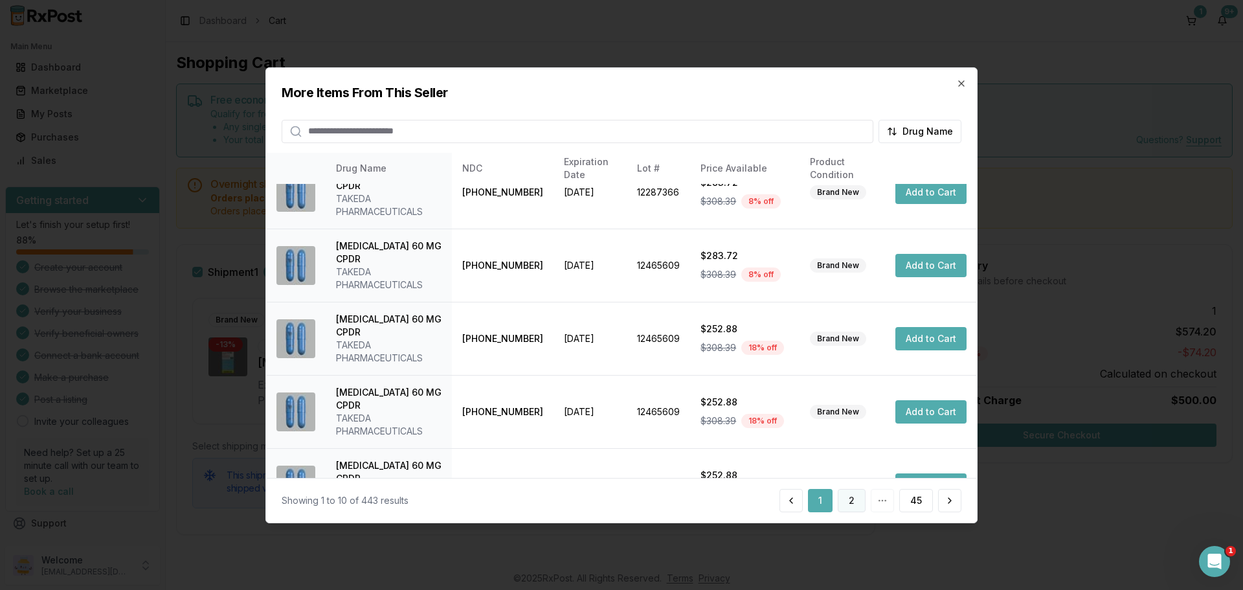  What do you see at coordinates (388, 168) in the screenshot?
I see `th: Drug Name` at bounding box center [388, 168].